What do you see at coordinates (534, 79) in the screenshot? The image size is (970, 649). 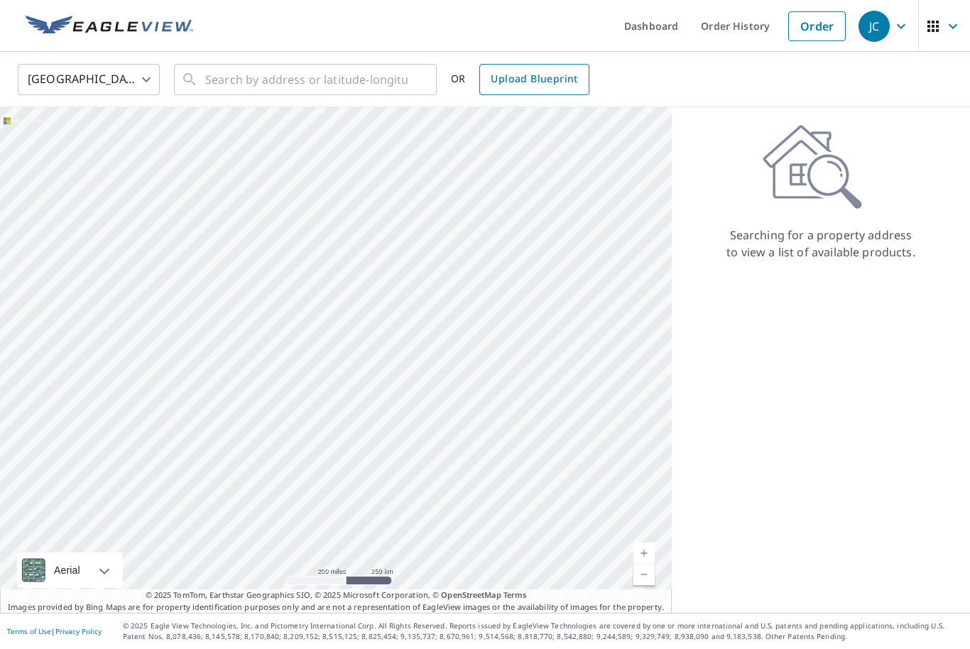 I see `span: Upload Blueprint` at bounding box center [534, 79].